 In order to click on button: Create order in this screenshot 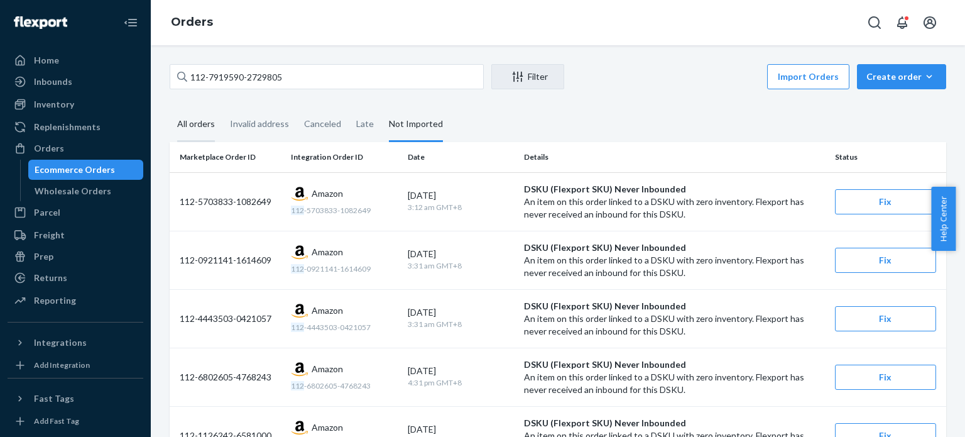, I will do `click(902, 77)`.